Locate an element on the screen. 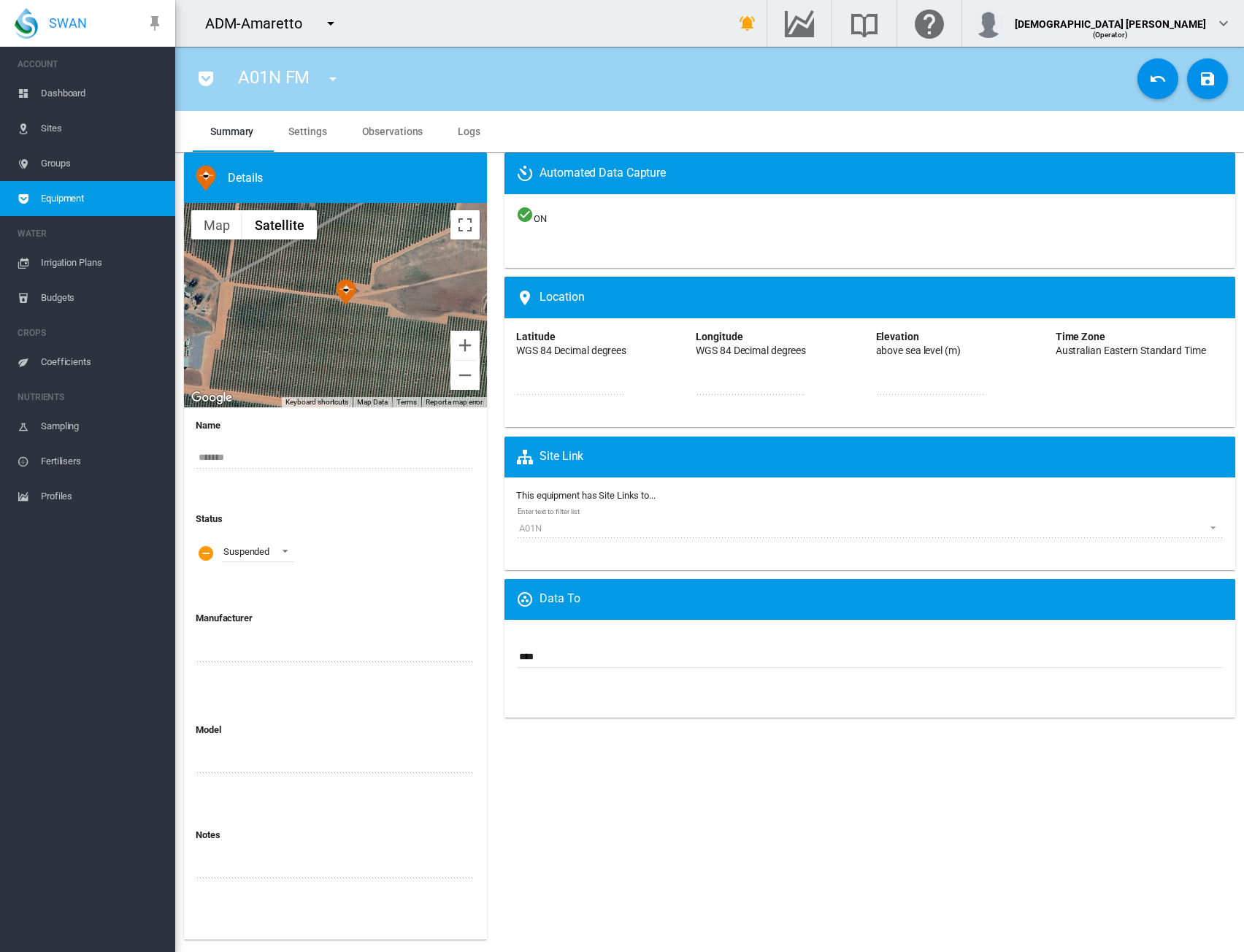 This screenshot has height=952, width=1244. span: Observations is located at coordinates (393, 132).